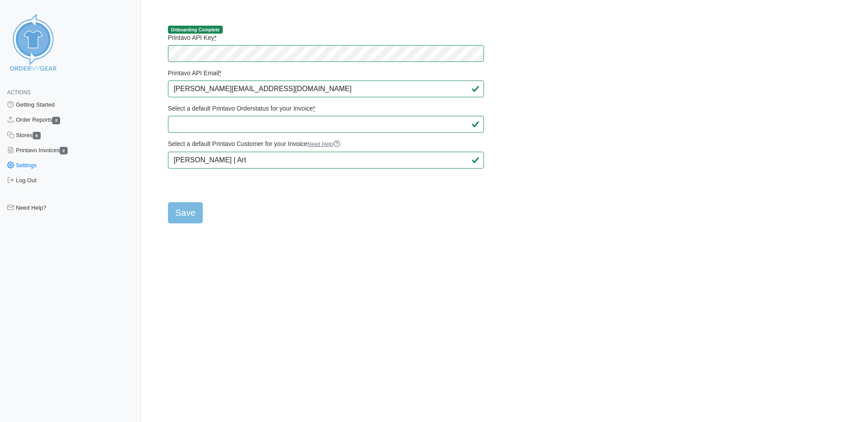 This screenshot has width=845, height=422. Describe the element at coordinates (195, 30) in the screenshot. I see `span: Onboarding Complete` at that location.